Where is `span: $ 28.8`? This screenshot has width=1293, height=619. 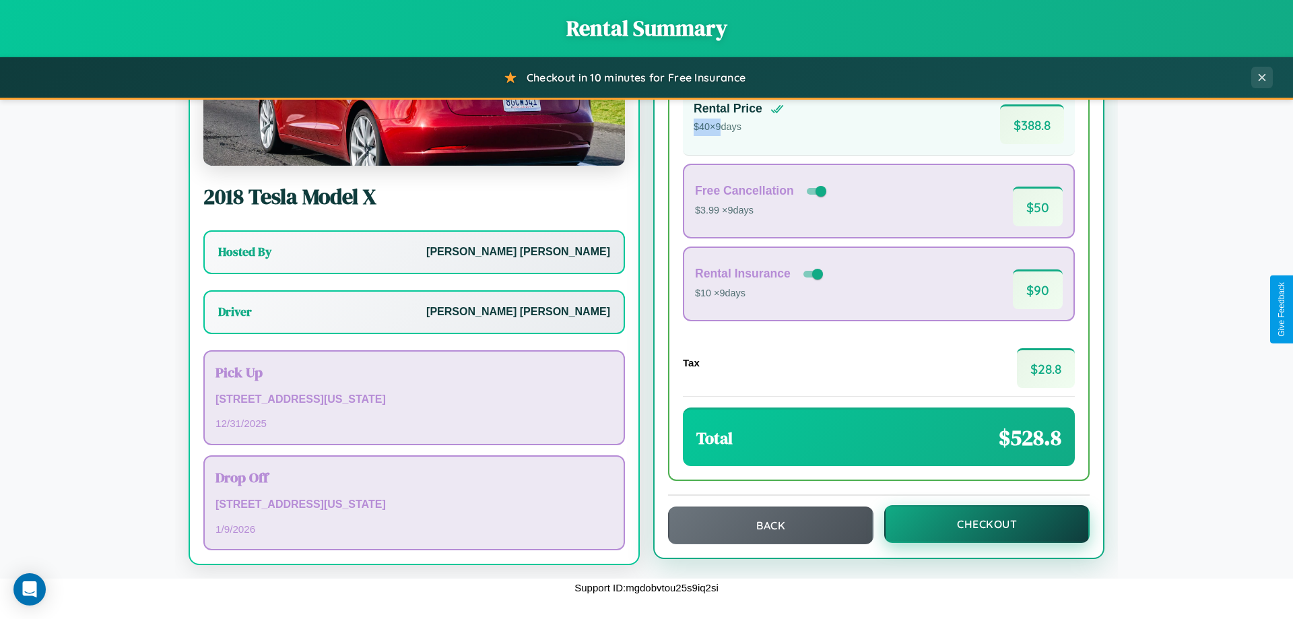 span: $ 28.8 is located at coordinates (1046, 368).